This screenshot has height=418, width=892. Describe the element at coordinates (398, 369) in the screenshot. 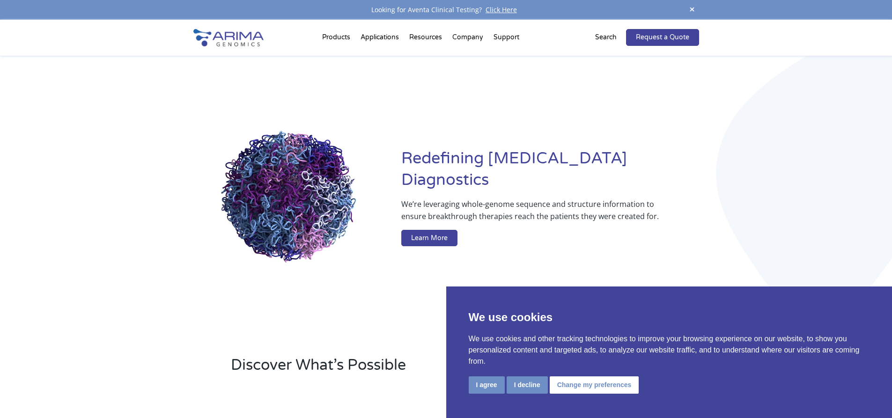

I see `h2: Discover What’s Possible` at that location.